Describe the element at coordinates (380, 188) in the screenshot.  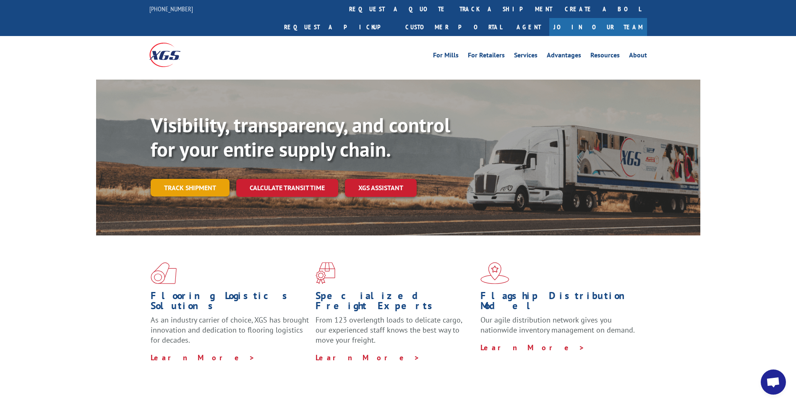
I see `a: XGS ASSISTANT` at that location.